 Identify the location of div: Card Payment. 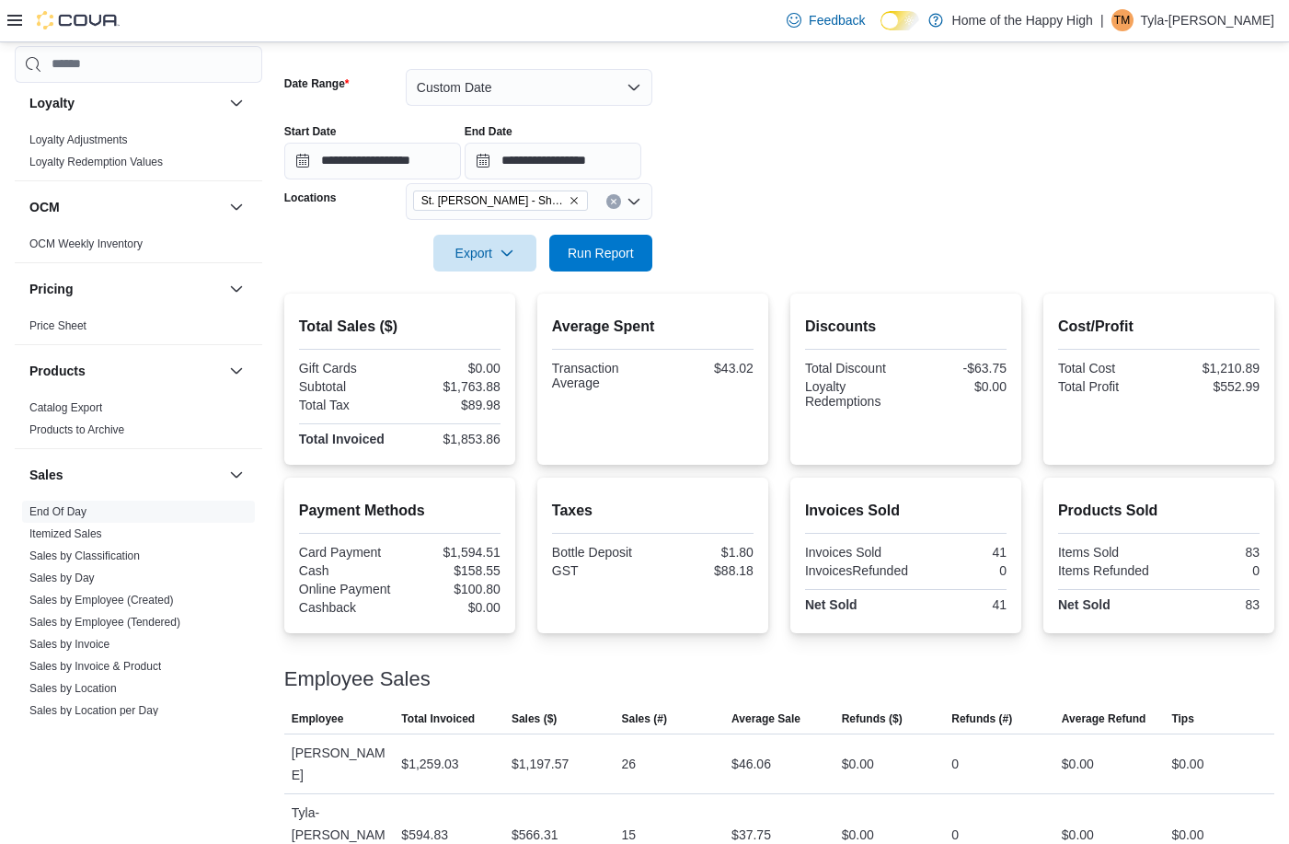
(348, 552).